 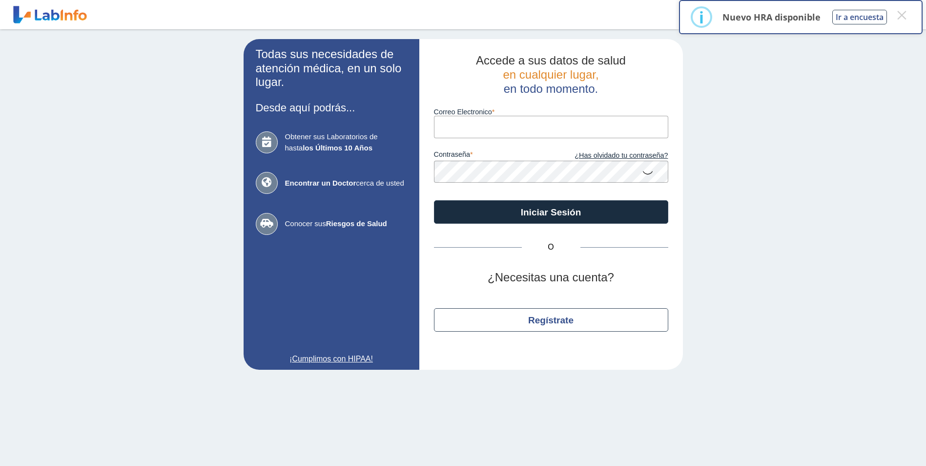 I want to click on b: Riesgos de Salud, so click(x=356, y=223).